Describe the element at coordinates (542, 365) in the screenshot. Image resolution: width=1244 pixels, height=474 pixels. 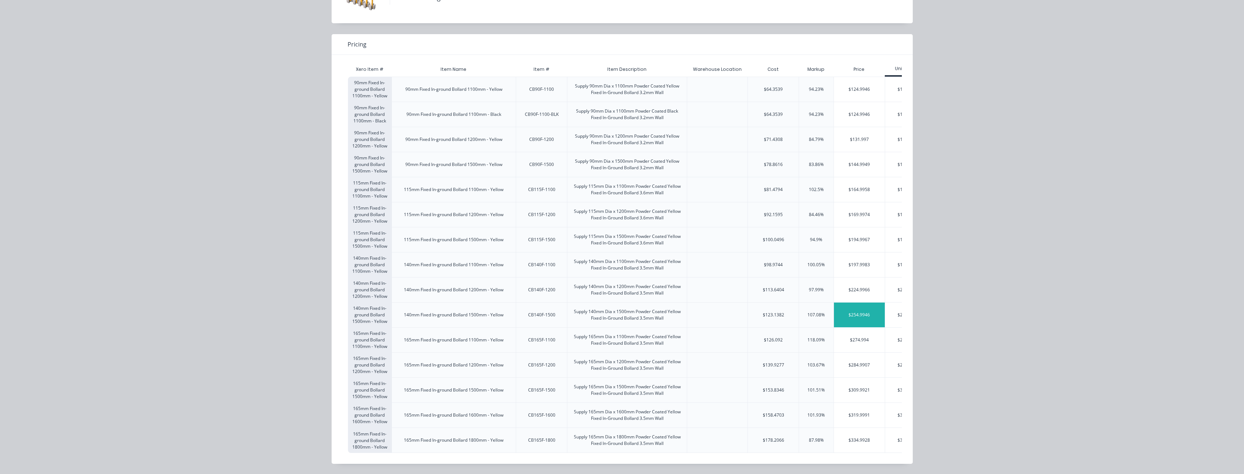
I see `div: CB165F-1200` at that location.